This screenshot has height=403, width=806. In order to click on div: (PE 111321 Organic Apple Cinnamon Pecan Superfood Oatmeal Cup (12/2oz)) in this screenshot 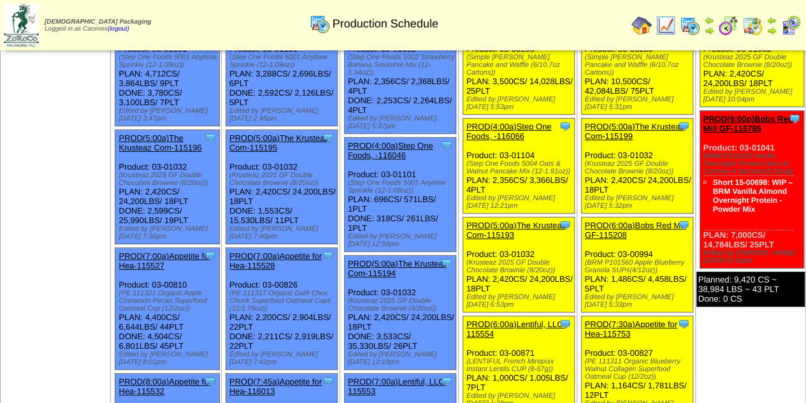, I will do `click(169, 301)`.